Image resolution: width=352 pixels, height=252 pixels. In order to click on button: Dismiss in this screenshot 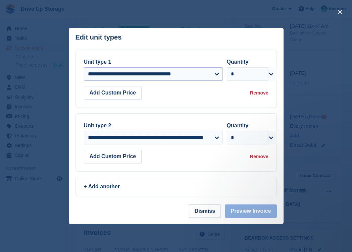, I will do `click(204, 211)`.